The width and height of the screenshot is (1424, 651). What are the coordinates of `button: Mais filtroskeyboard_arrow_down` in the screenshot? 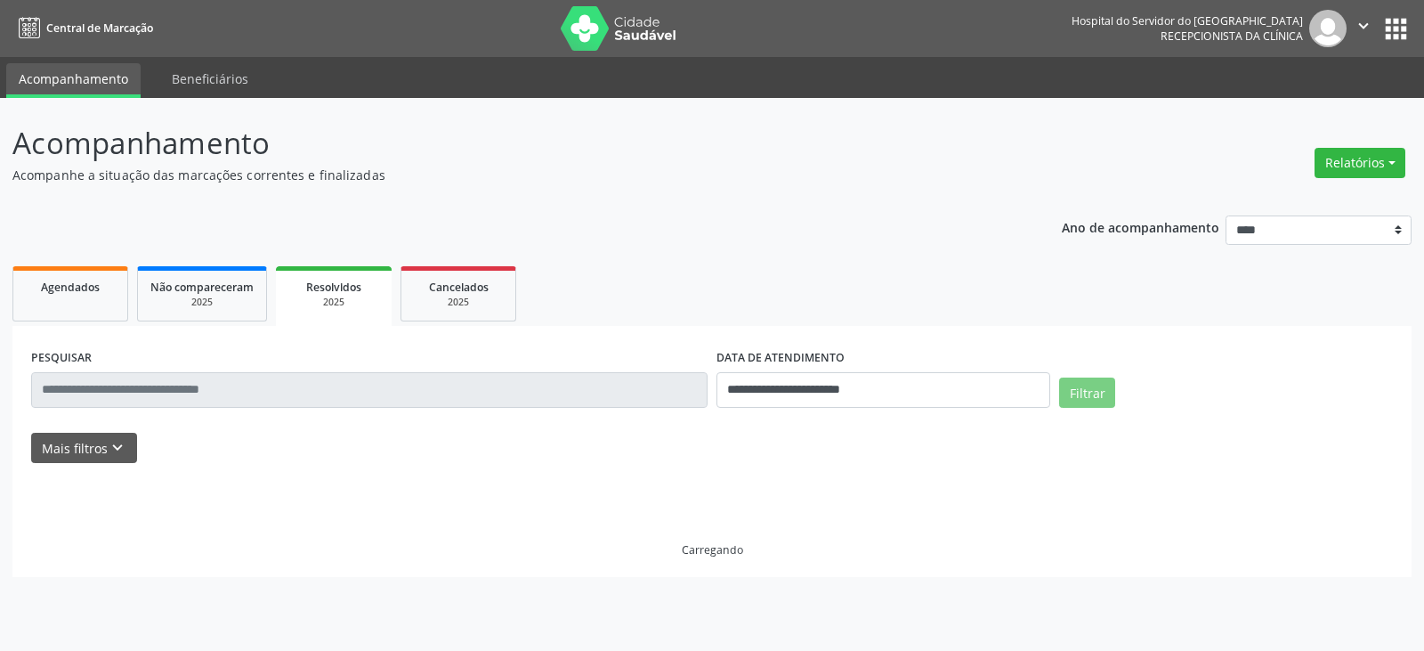 It's located at (84, 448).